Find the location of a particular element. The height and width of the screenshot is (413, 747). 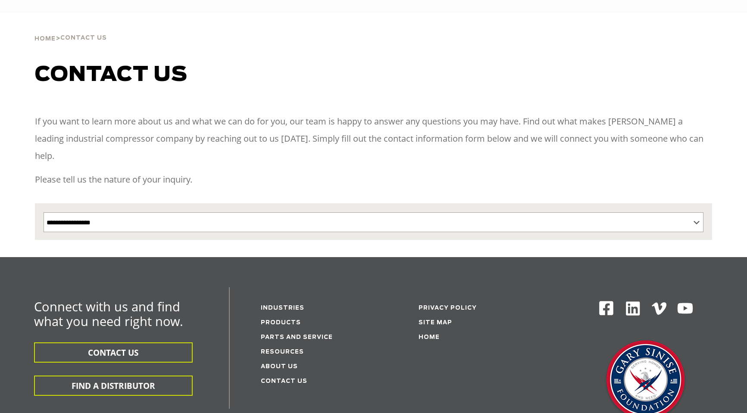

a: Resources is located at coordinates (282, 352).